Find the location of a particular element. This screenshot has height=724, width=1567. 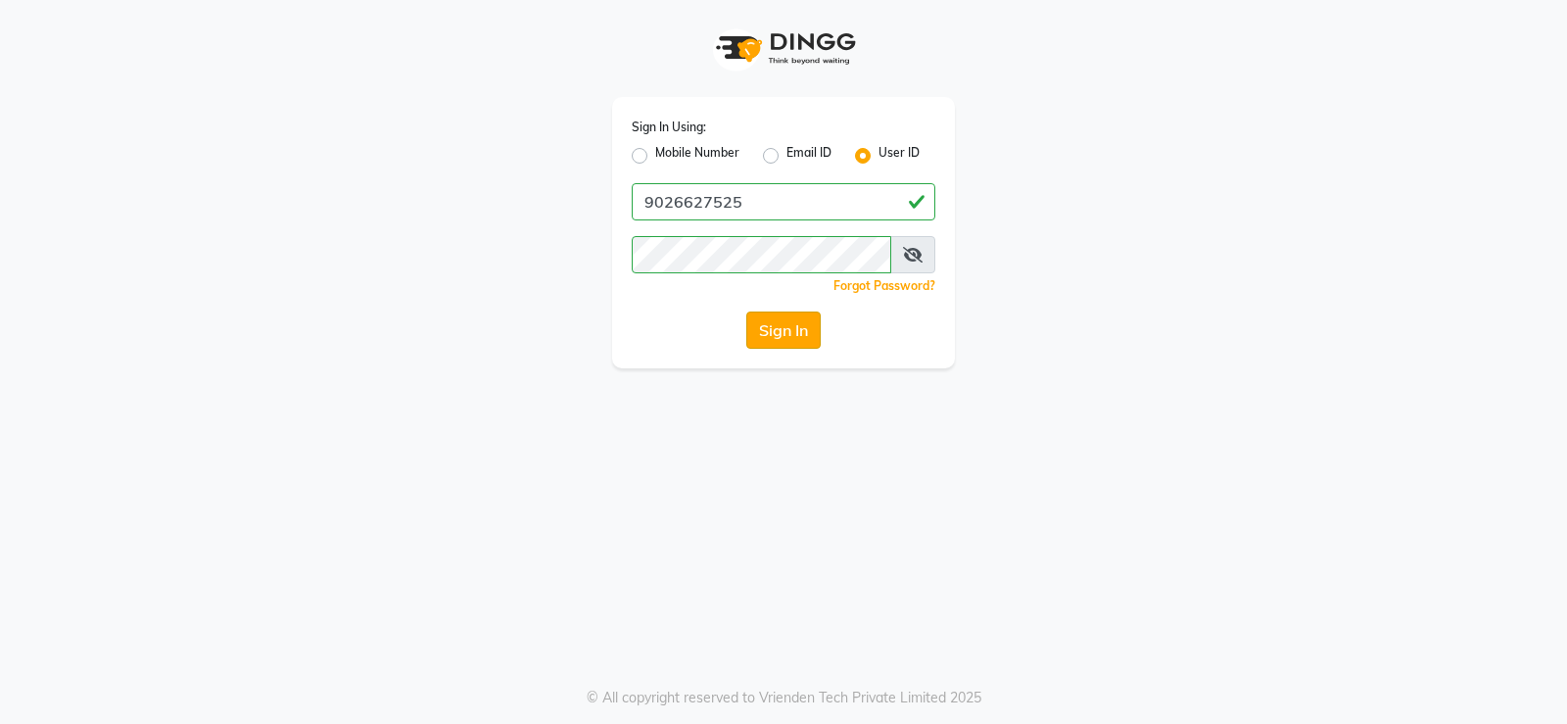

button: Sign In is located at coordinates (783, 330).